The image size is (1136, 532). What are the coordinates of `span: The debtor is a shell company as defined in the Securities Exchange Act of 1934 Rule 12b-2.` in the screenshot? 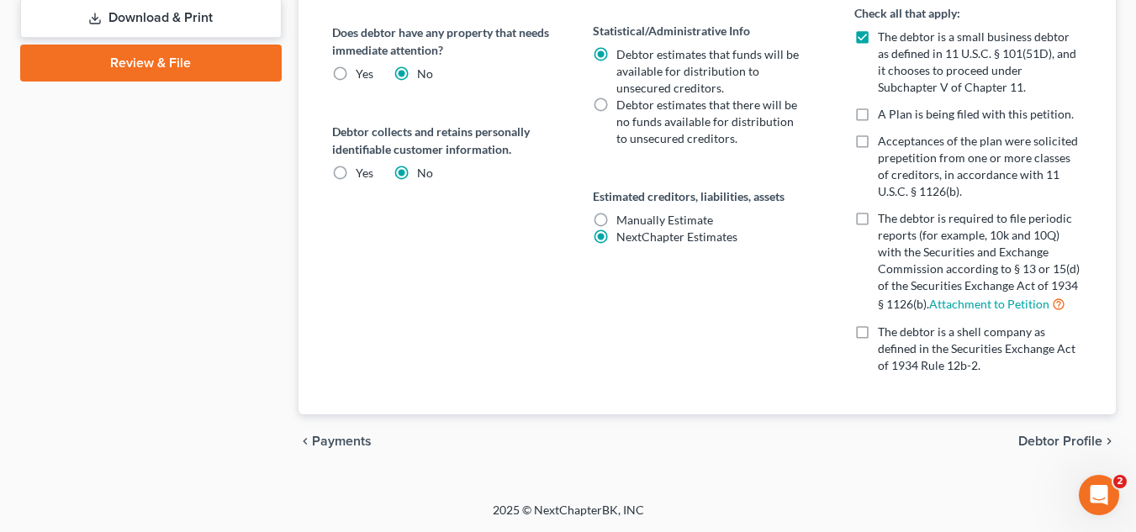 It's located at (976, 348).